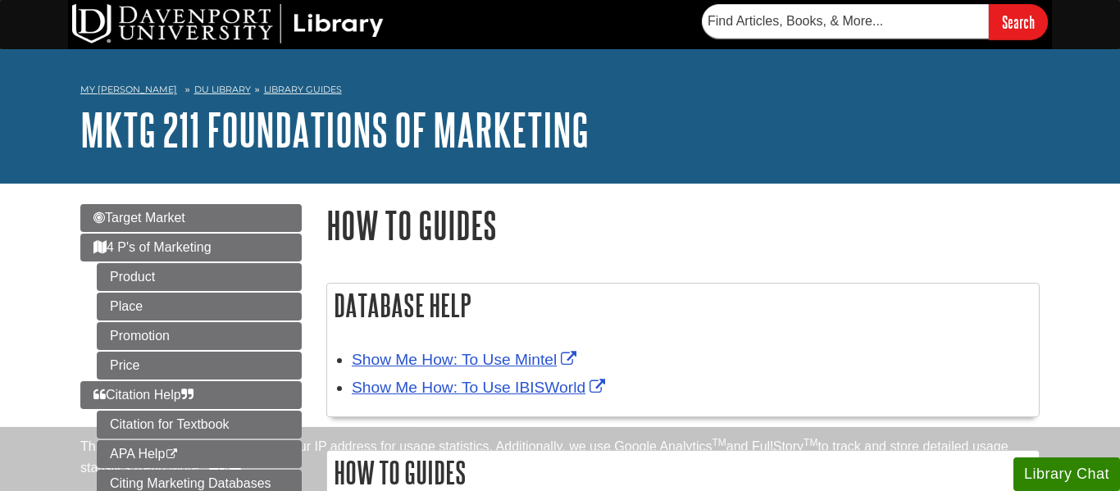  Describe the element at coordinates (228, 24) in the screenshot. I see `img: DU Library` at that location.